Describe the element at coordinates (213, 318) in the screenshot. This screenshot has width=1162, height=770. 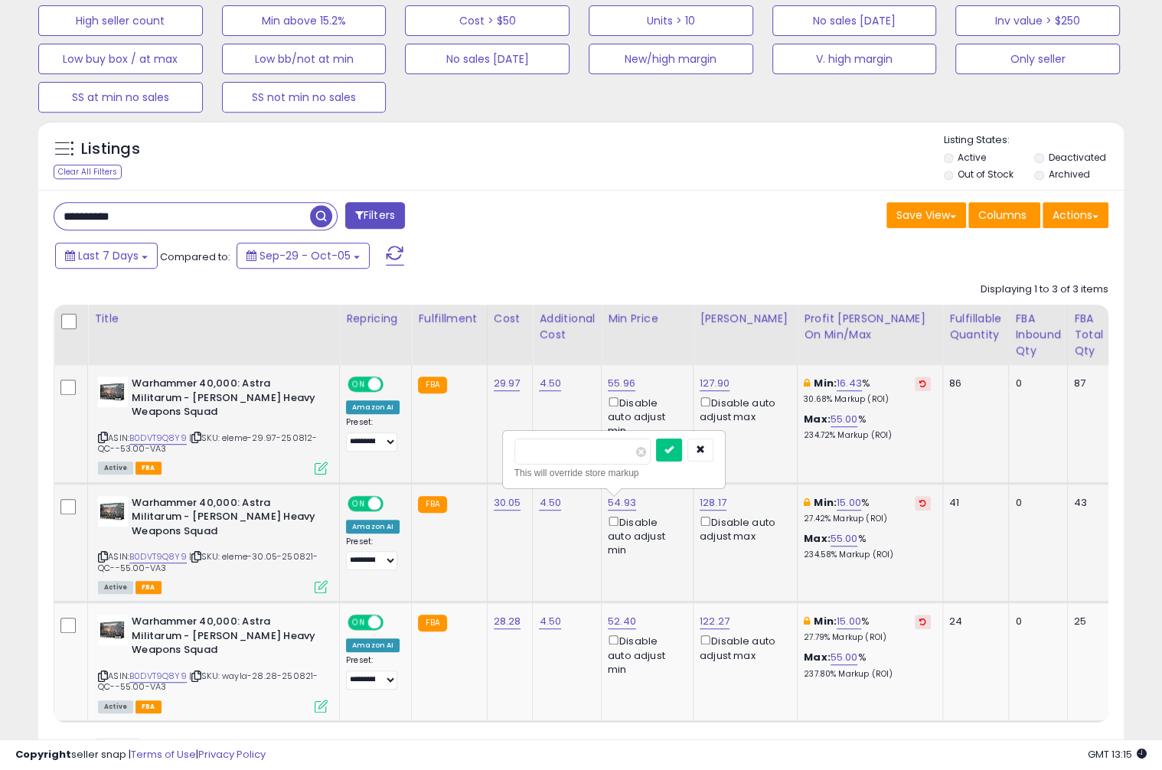
I see `div: Title` at that location.